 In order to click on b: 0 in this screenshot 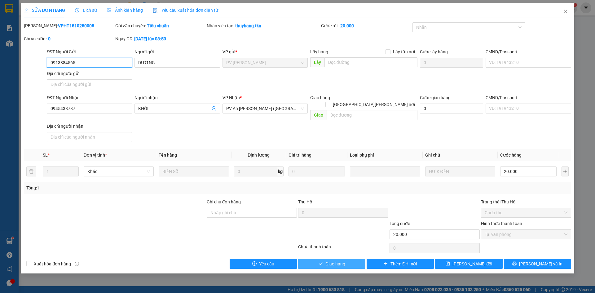, I will do `click(49, 39)`.